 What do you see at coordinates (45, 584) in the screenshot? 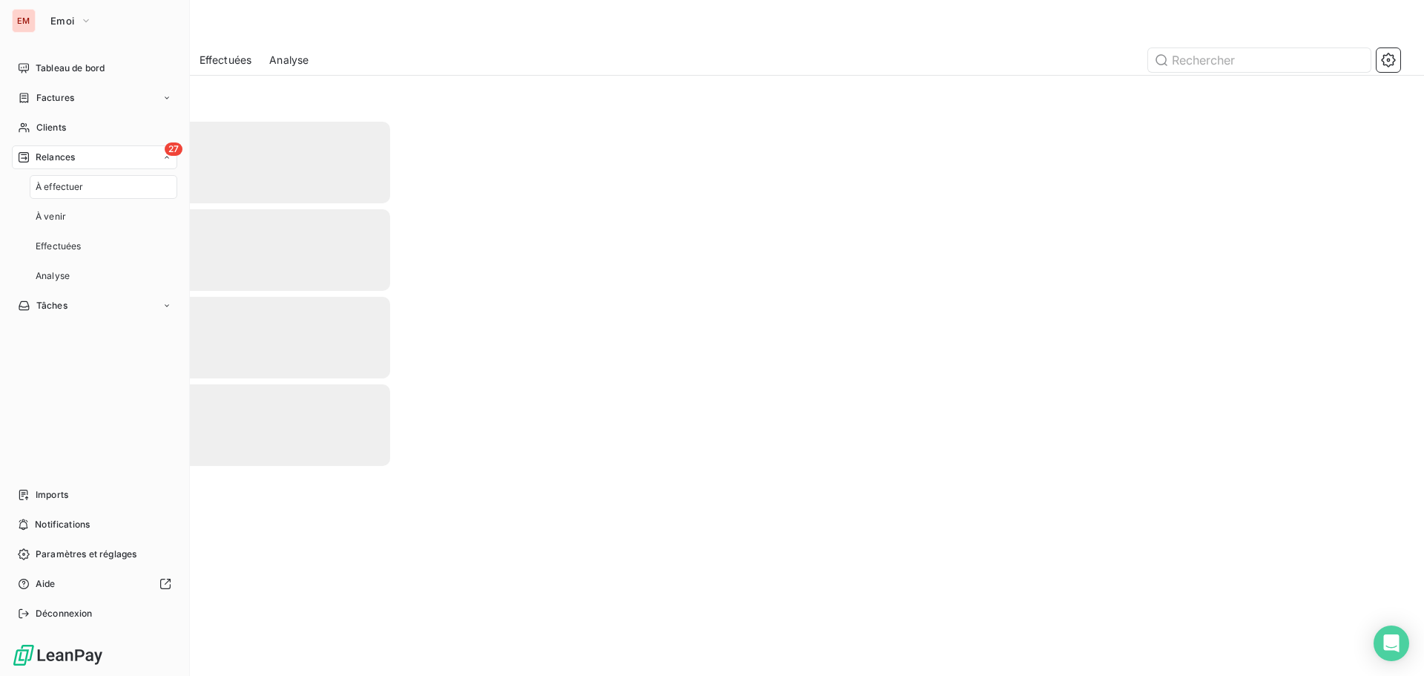
I see `span: Aide` at bounding box center [45, 584].